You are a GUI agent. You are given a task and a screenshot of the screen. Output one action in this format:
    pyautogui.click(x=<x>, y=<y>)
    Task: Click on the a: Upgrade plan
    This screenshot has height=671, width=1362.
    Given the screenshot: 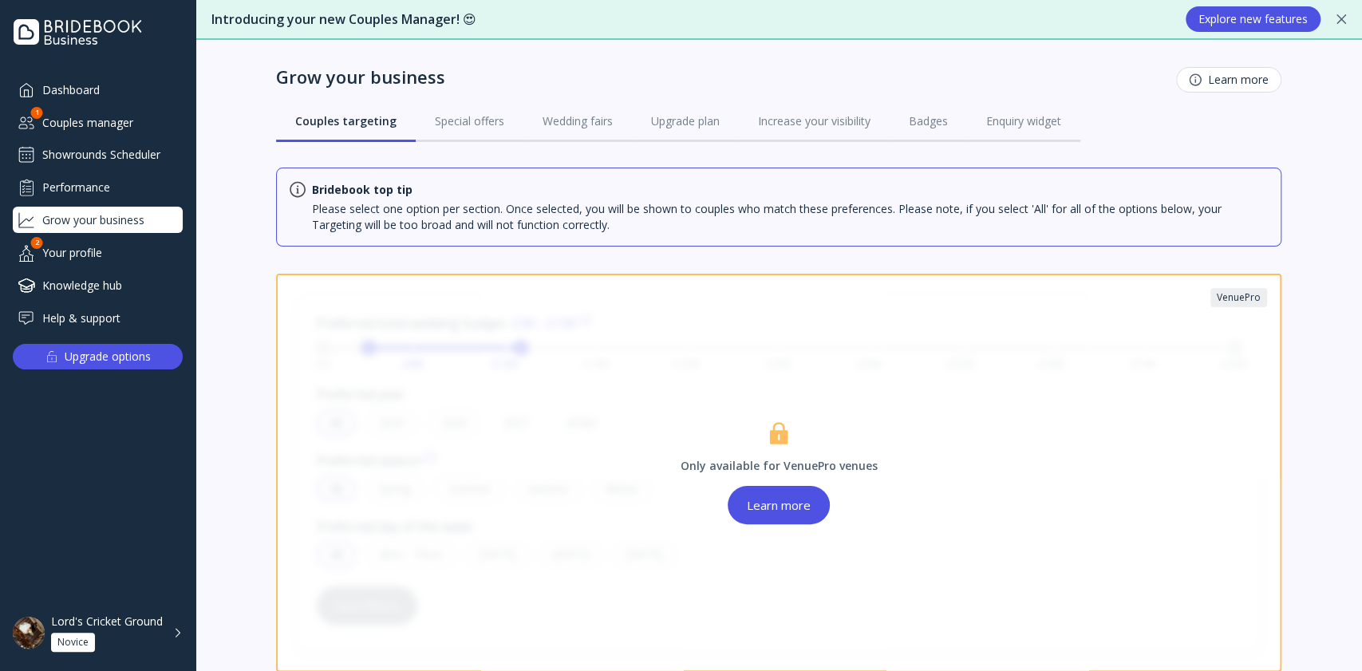 What is the action you would take?
    pyautogui.click(x=685, y=121)
    